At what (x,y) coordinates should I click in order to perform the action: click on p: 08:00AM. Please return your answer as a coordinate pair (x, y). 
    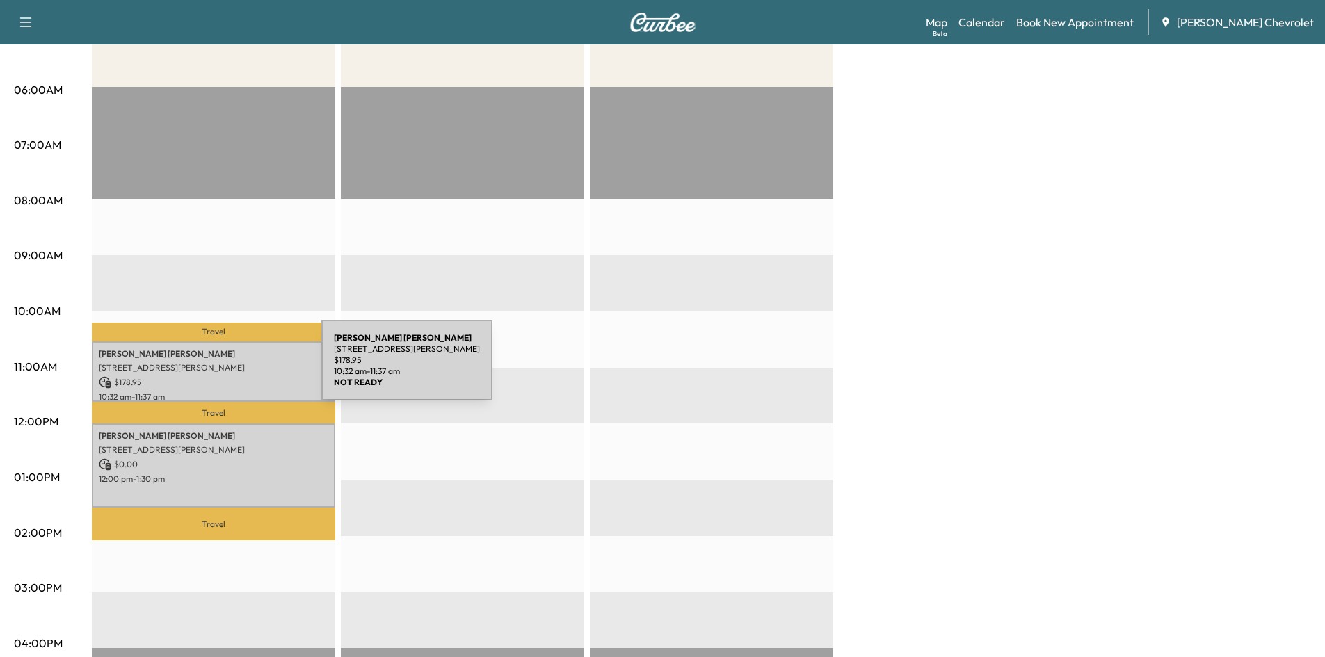
    Looking at the image, I should click on (38, 200).